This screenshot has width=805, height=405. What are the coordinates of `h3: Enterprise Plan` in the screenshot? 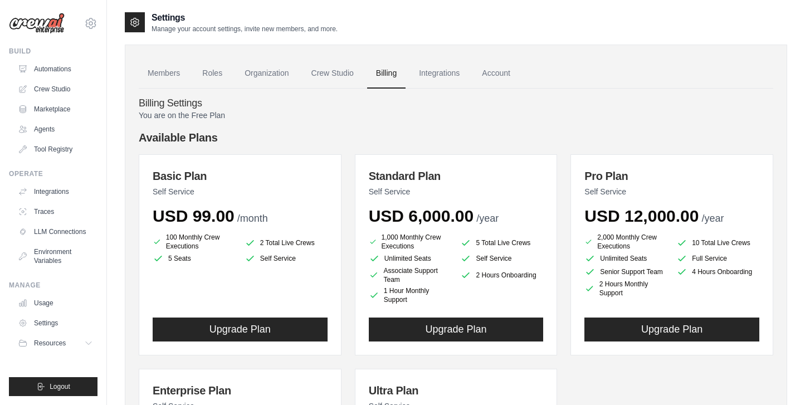 It's located at (240, 391).